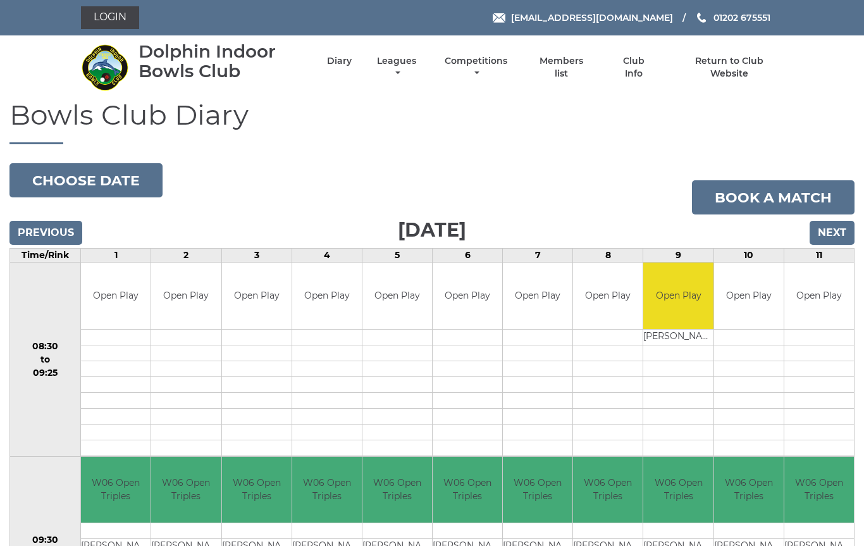 The height and width of the screenshot is (546, 864). What do you see at coordinates (476, 67) in the screenshot?
I see `a: Competitions` at bounding box center [476, 67].